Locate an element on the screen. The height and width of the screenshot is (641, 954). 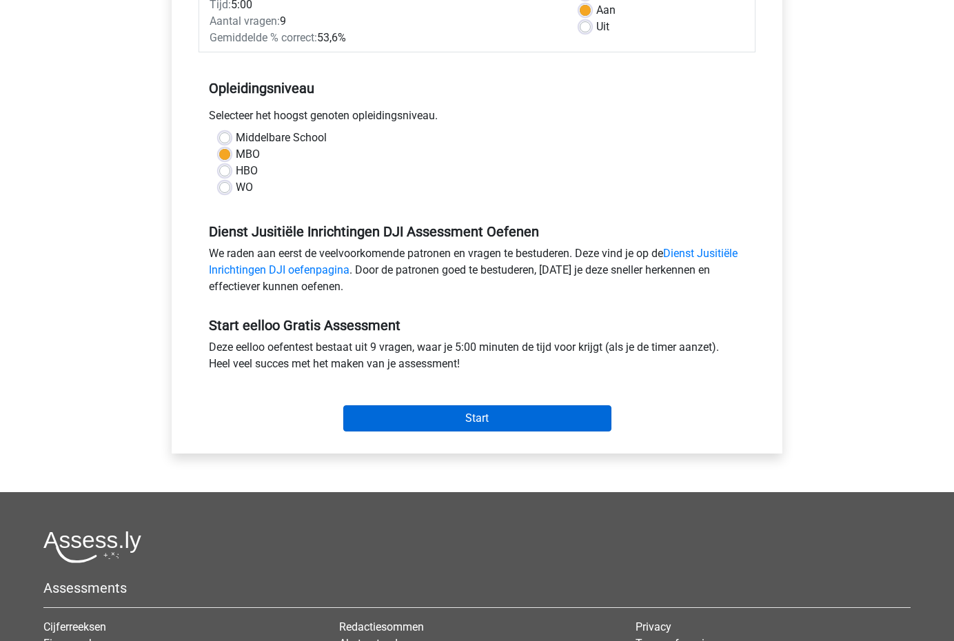
label: Aan is located at coordinates (606, 10).